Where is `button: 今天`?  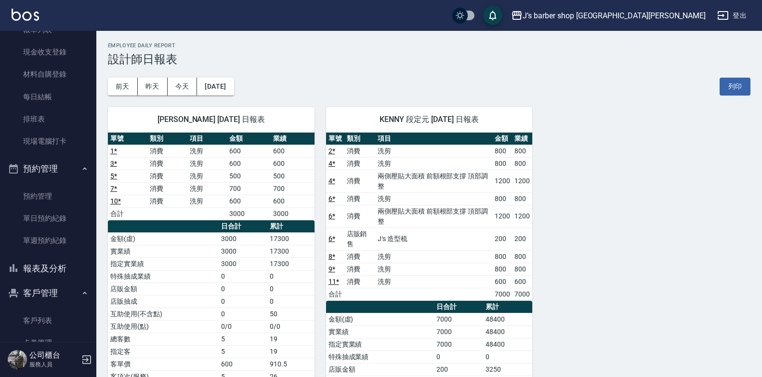 button: 今天 is located at coordinates (182, 86).